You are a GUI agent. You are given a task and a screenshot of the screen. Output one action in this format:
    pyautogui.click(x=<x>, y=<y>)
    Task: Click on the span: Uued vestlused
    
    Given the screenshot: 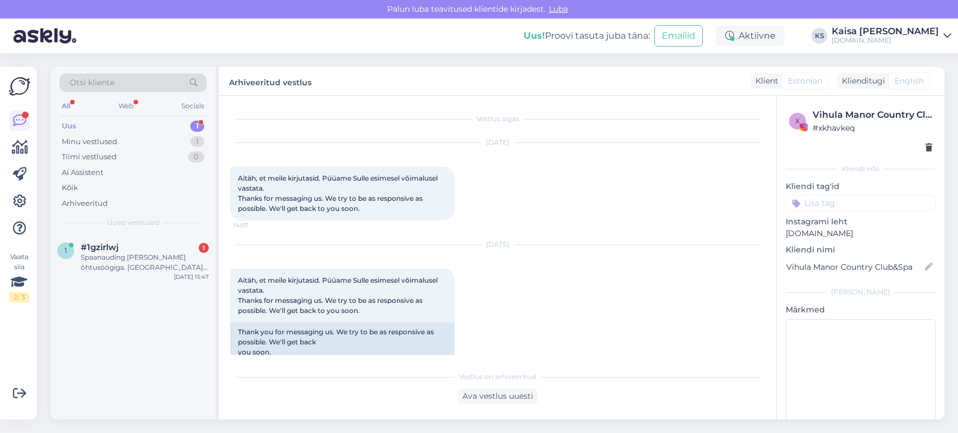 What is the action you would take?
    pyautogui.click(x=133, y=223)
    